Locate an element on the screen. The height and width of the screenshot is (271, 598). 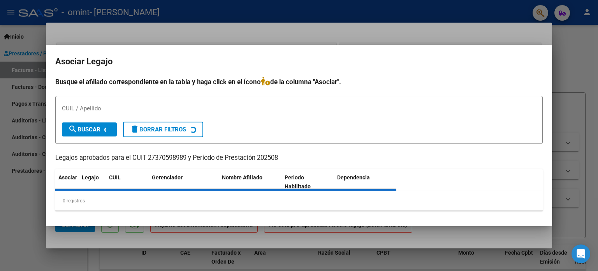
h4: Busque el afiliado correspondiente en la tabla y haga click en el ícono de la columna "Asociar". is located at coordinates (299, 82).